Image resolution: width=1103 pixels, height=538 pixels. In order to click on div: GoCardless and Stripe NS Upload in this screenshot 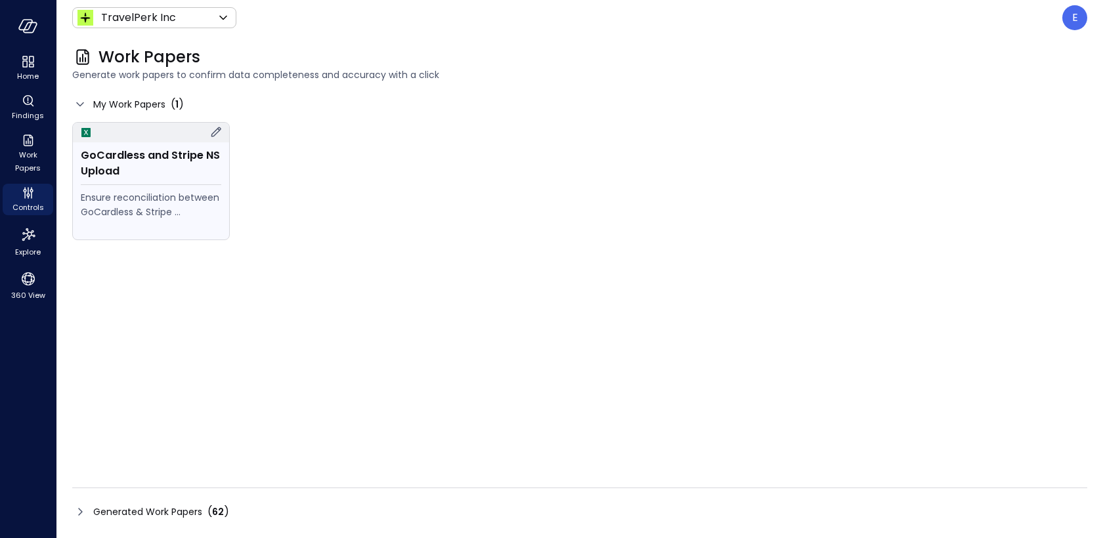, I will do `click(151, 163)`.